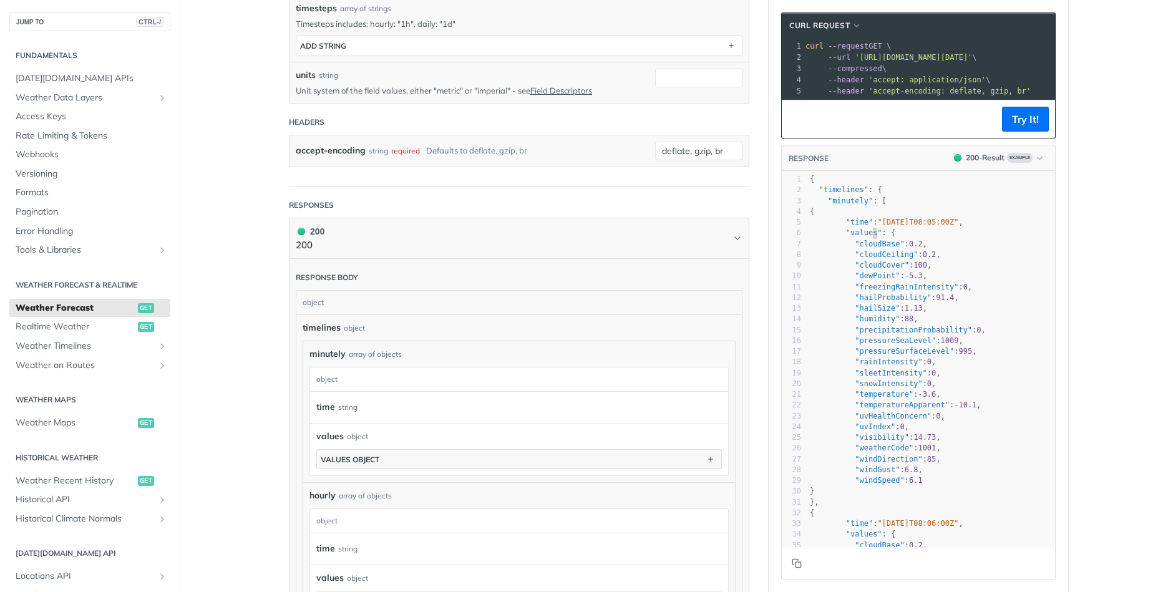  I want to click on a: Historical APIShow subpages for Historical API, so click(90, 500).